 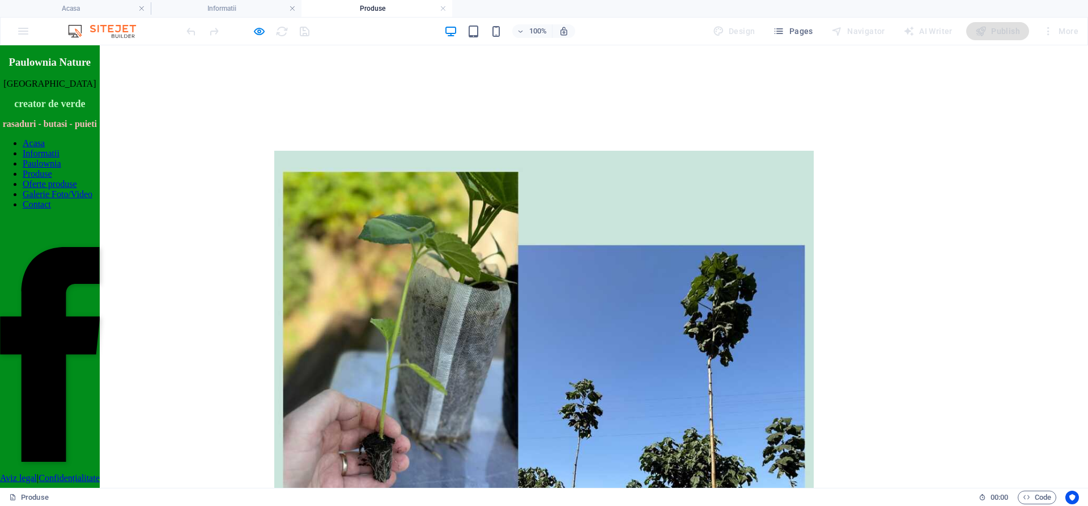 What do you see at coordinates (994, 498) in the screenshot?
I see `h6: Session time` at bounding box center [994, 498].